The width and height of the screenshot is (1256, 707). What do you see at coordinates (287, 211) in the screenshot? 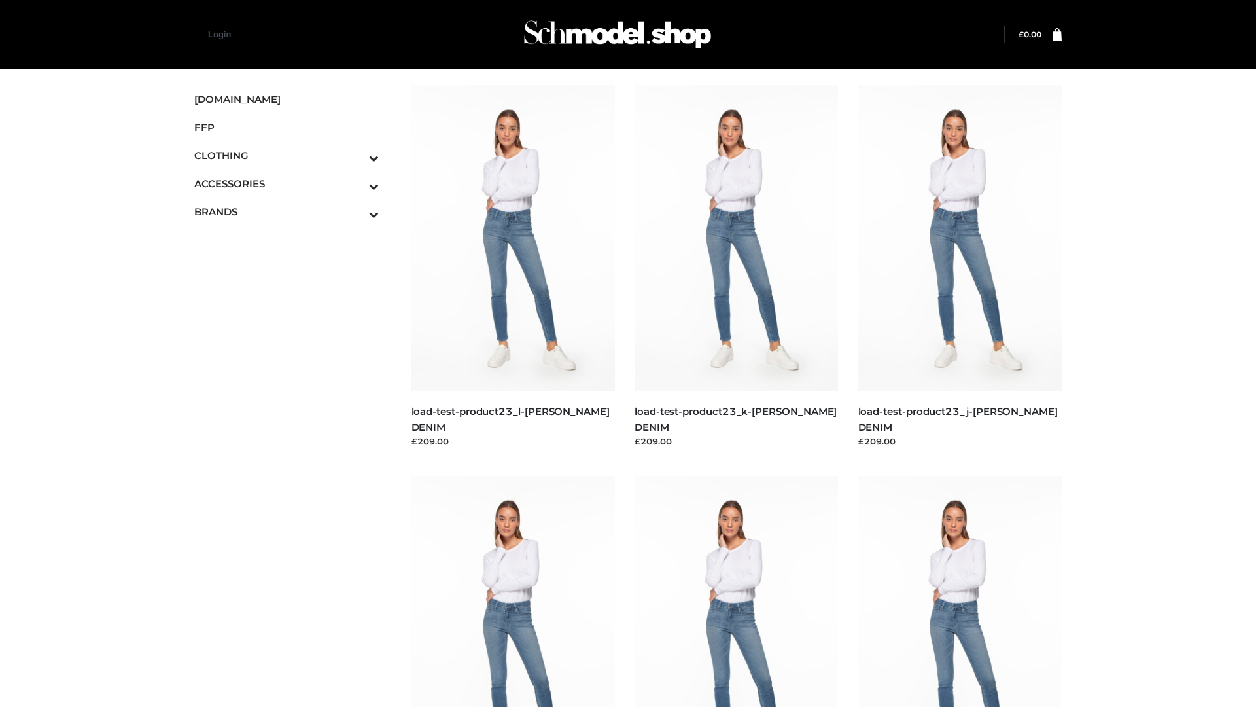
I see `span: BRANDS` at bounding box center [287, 211].